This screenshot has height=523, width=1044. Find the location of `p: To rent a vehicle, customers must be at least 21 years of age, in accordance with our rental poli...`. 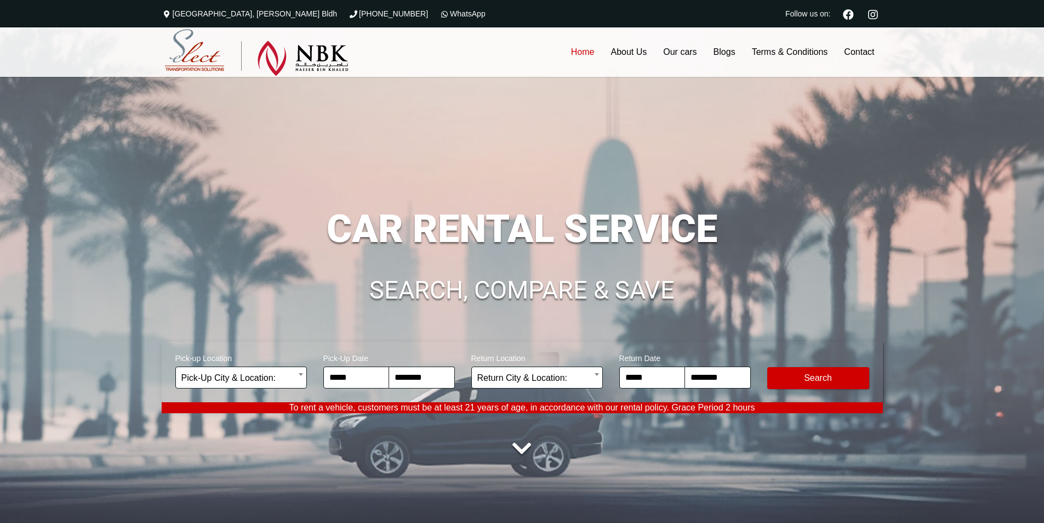

p: To rent a vehicle, customers must be at least 21 years of age, in accordance with our rental poli... is located at coordinates (523, 407).